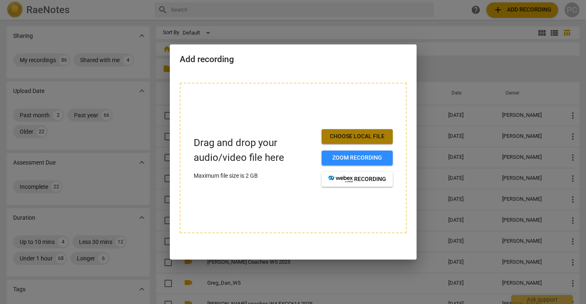  Describe the element at coordinates (293, 59) in the screenshot. I see `h2: Add recording` at that location.